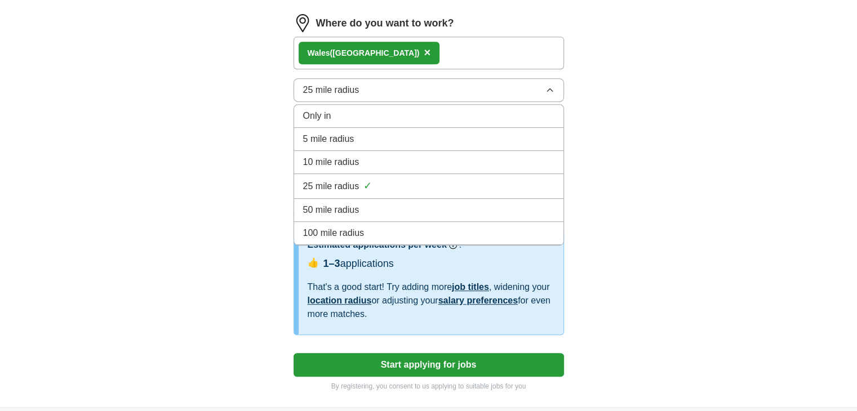 The image size is (857, 411). I want to click on div: applications, so click(358, 264).